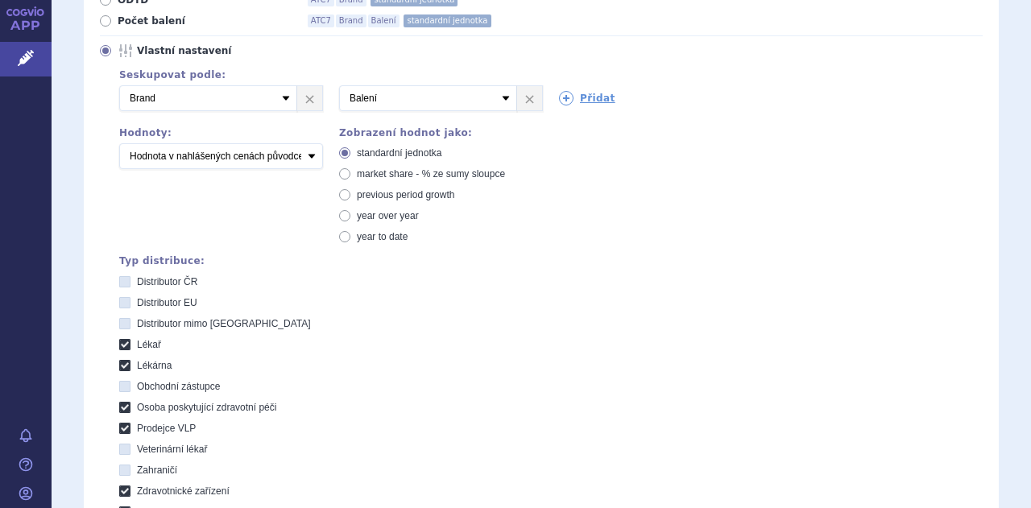  Describe the element at coordinates (543, 75) in the screenshot. I see `div: Seskupovat podle:` at that location.